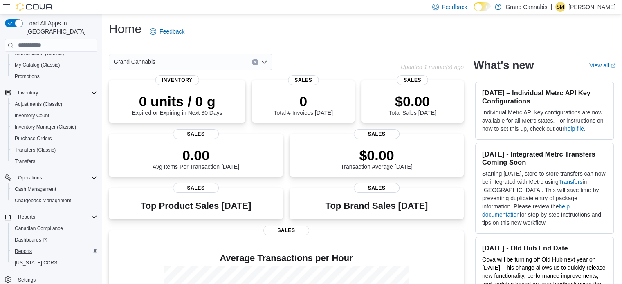 The image size is (622, 284). Describe the element at coordinates (177, 105) in the screenshot. I see `div: Expired or Expiring in Next 30 Days` at that location.